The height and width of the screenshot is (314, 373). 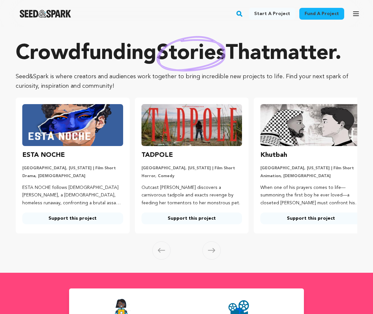 What do you see at coordinates (311, 196) in the screenshot?
I see `p: When one of his prayers comes to life—summoning the first boy he ever loved—a closeted [PERSON_NA...` at bounding box center [311, 196].